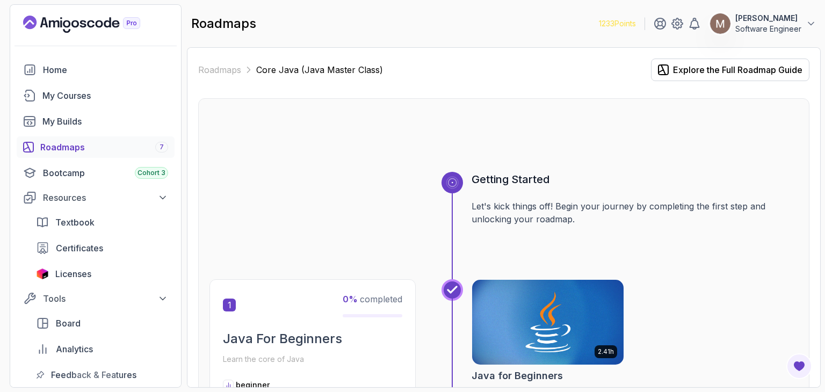  I want to click on span: Licenses, so click(73, 274).